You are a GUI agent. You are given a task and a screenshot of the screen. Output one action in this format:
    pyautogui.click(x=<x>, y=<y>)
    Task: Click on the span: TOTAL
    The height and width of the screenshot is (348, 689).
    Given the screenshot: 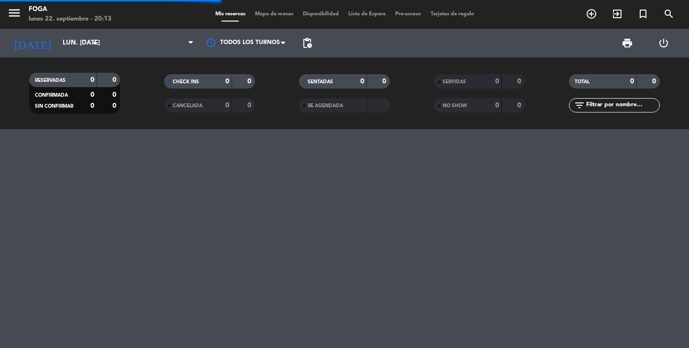 What is the action you would take?
    pyautogui.click(x=582, y=82)
    